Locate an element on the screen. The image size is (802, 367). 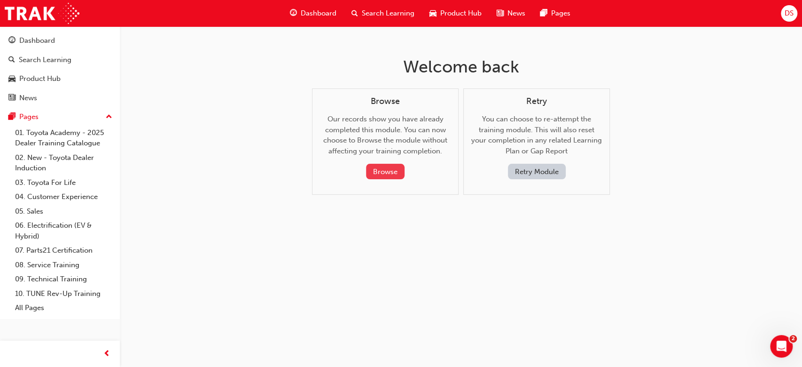
button: DashboardSearch LearningProduct HubNews is located at coordinates (60, 69).